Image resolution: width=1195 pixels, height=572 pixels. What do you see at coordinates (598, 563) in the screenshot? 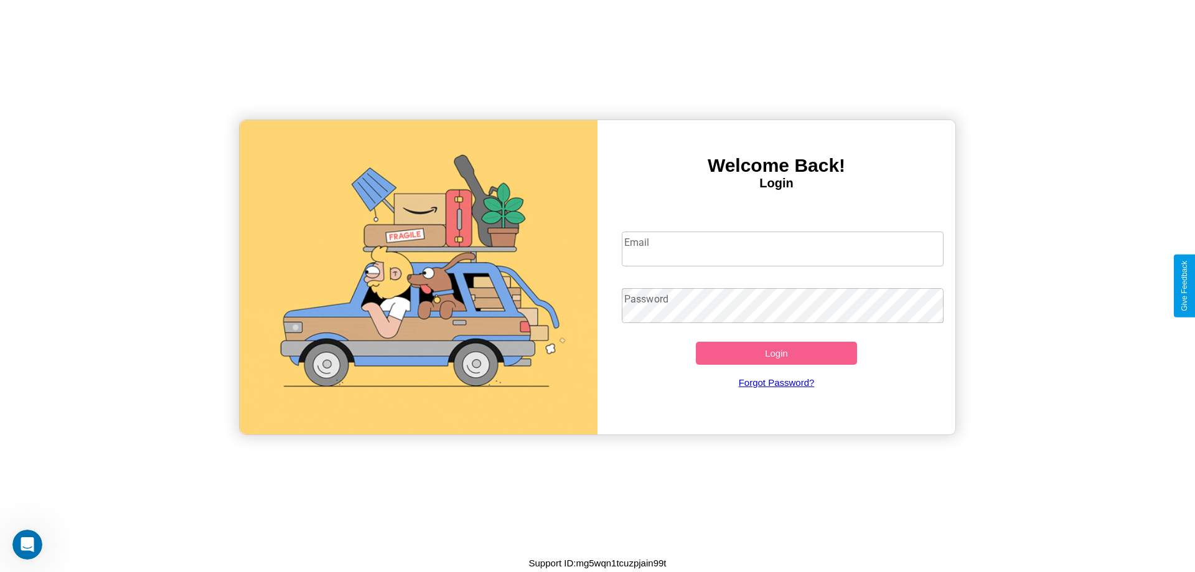
I see `p: Support ID: mg5wqn1tcuzpjain99t` at bounding box center [598, 563].